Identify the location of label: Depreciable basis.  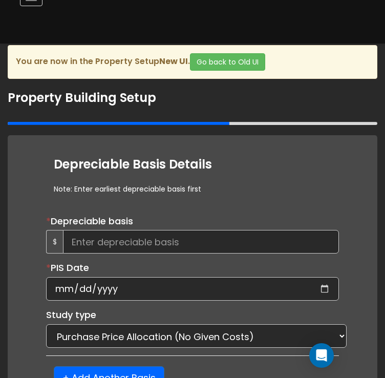
(90, 221).